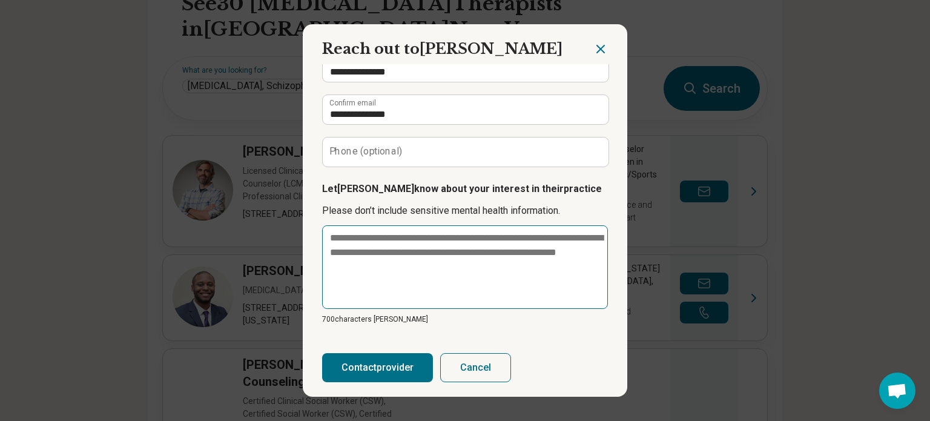 The width and height of the screenshot is (930, 421). I want to click on label: Phone (optional), so click(366, 151).